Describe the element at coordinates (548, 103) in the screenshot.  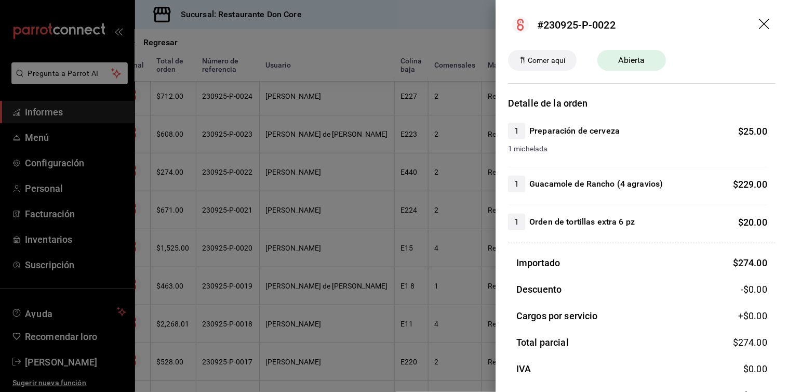
I see `font: Detalle de la orden` at that location.